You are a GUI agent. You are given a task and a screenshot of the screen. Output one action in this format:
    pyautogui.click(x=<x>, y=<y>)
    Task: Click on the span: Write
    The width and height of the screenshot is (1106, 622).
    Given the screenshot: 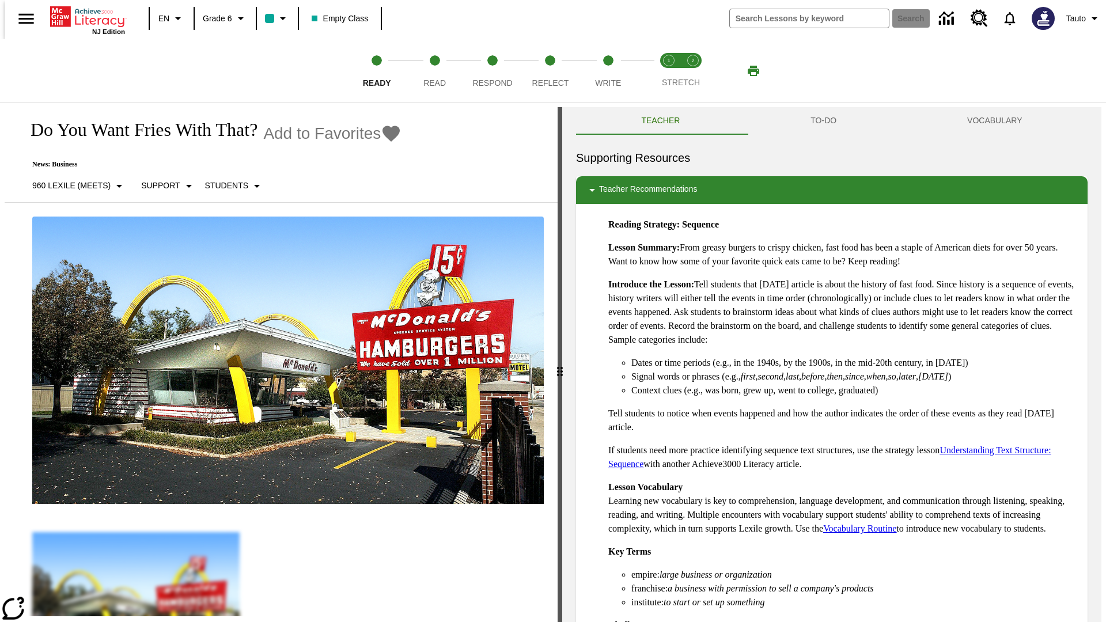 What is the action you would take?
    pyautogui.click(x=608, y=83)
    